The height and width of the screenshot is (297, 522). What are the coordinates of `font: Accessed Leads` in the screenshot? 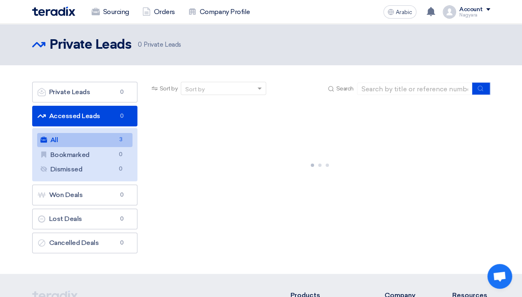 It's located at (75, 116).